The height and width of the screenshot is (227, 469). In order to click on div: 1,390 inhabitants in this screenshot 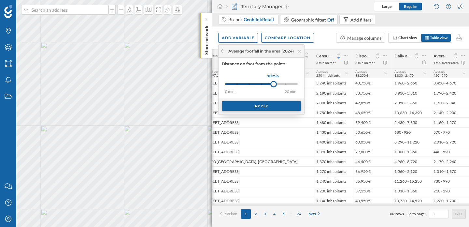, I will do `click(332, 151)`.